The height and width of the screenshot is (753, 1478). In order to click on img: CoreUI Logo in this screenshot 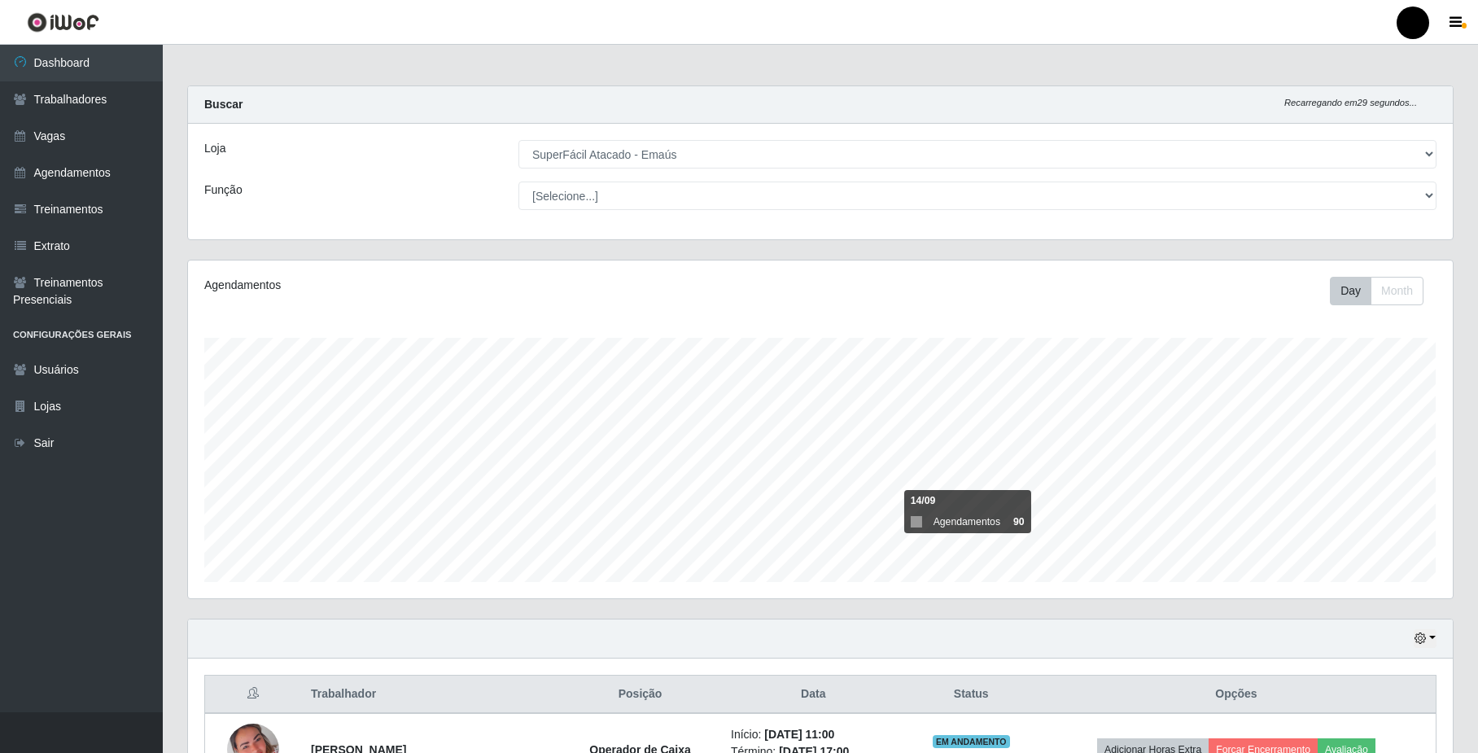, I will do `click(63, 22)`.